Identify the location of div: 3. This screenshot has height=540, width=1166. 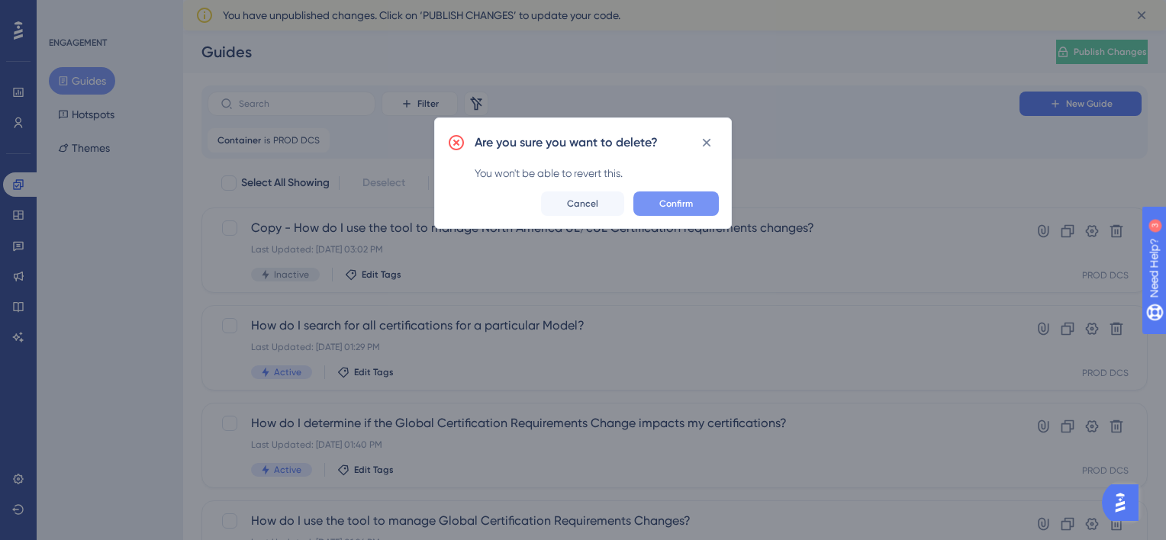
(108, 14).